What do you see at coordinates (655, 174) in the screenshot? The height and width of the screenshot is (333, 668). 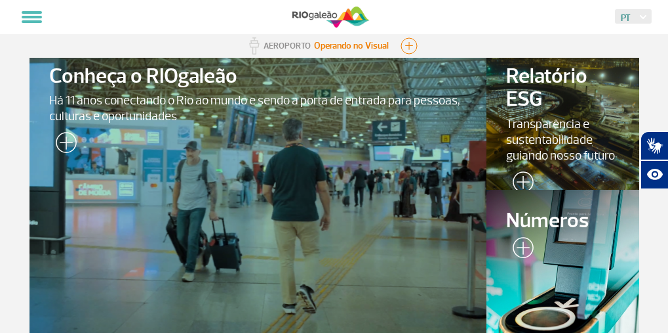 I see `button: Abrir recursos assistivos.` at bounding box center [655, 174].